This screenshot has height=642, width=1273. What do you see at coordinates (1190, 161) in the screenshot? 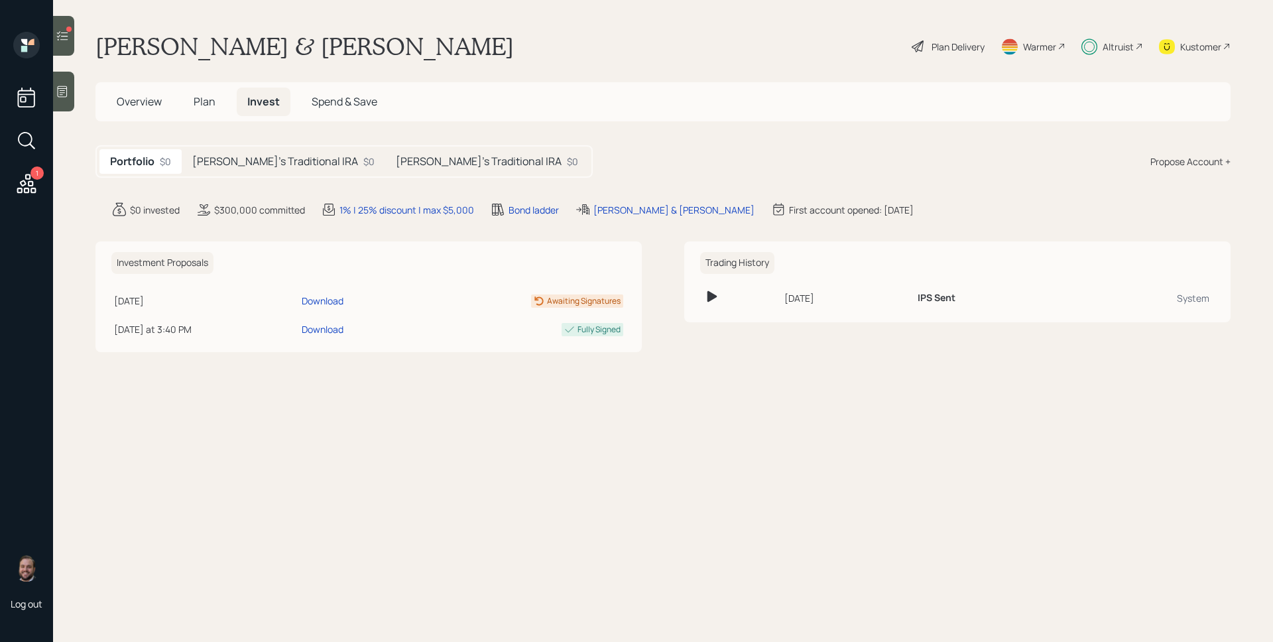
I see `div: Propose Account +` at bounding box center [1190, 161].